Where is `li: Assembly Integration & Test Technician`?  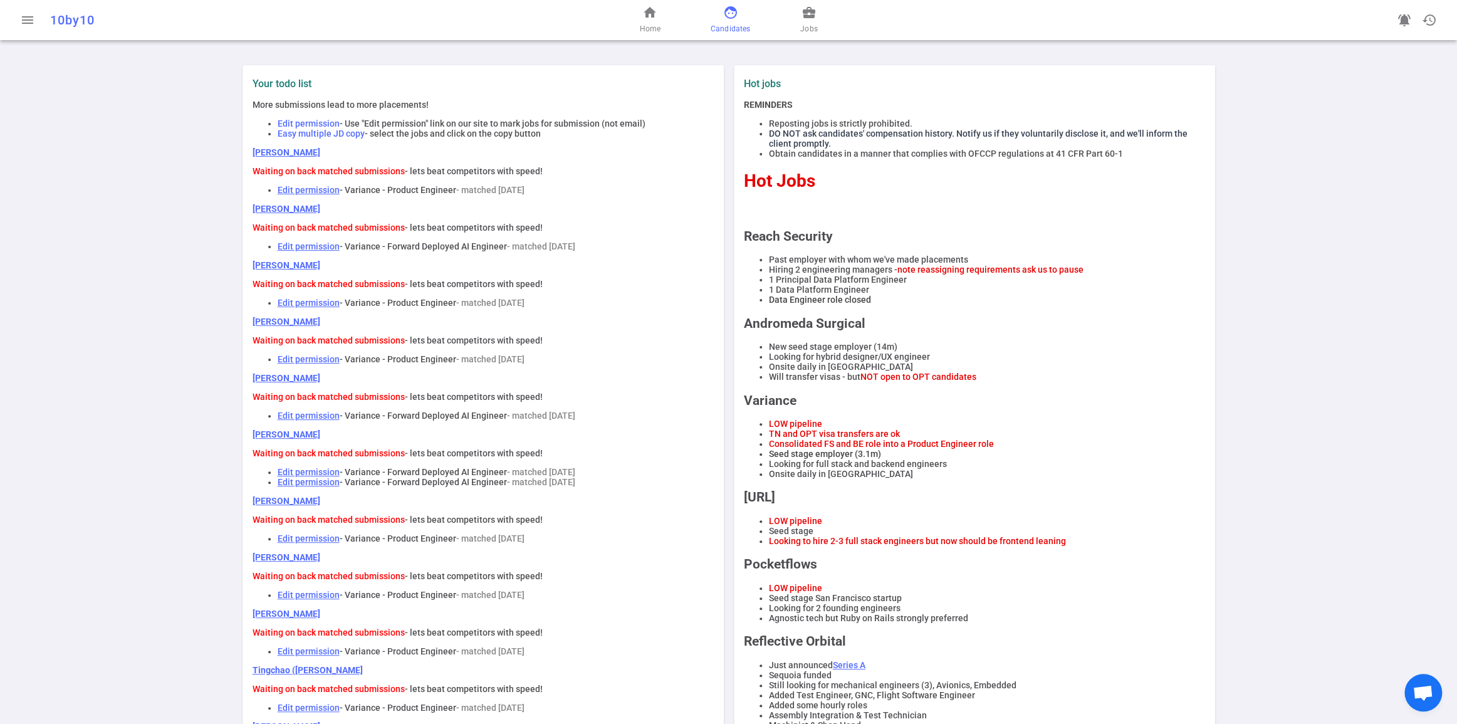 li: Assembly Integration & Test Technician is located at coordinates (987, 715).